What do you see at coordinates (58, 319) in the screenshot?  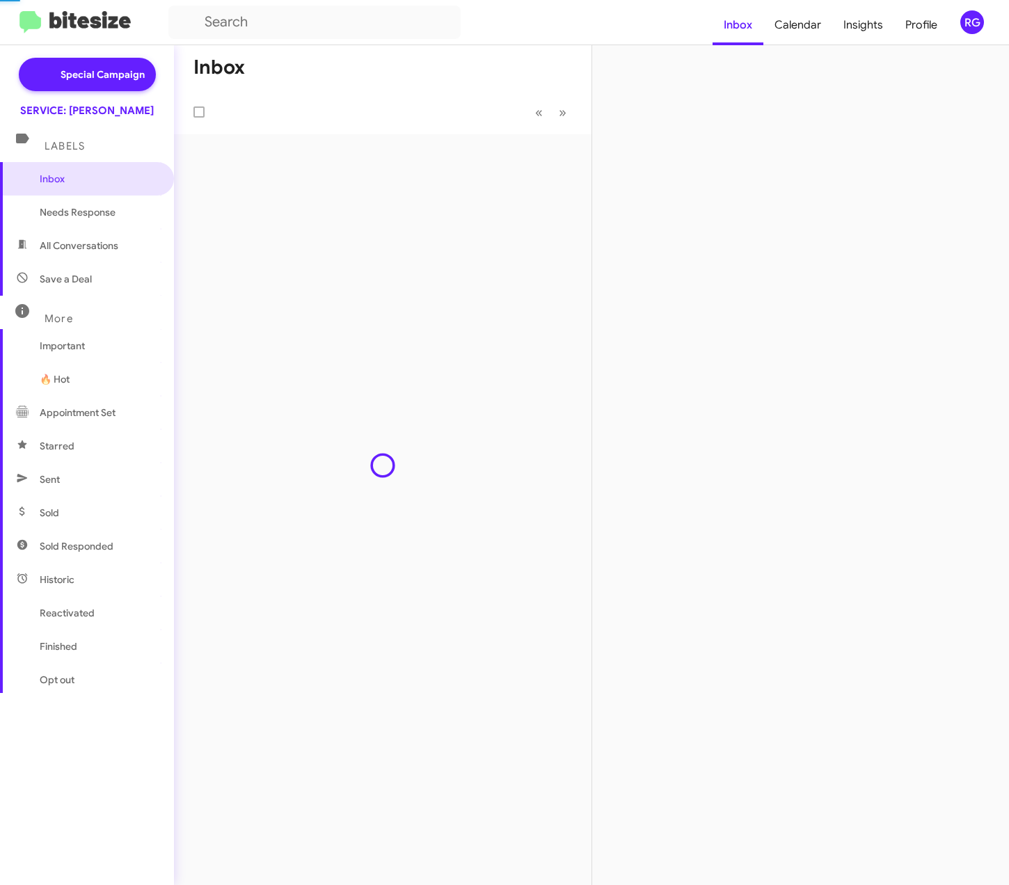 I see `span: More` at bounding box center [58, 319].